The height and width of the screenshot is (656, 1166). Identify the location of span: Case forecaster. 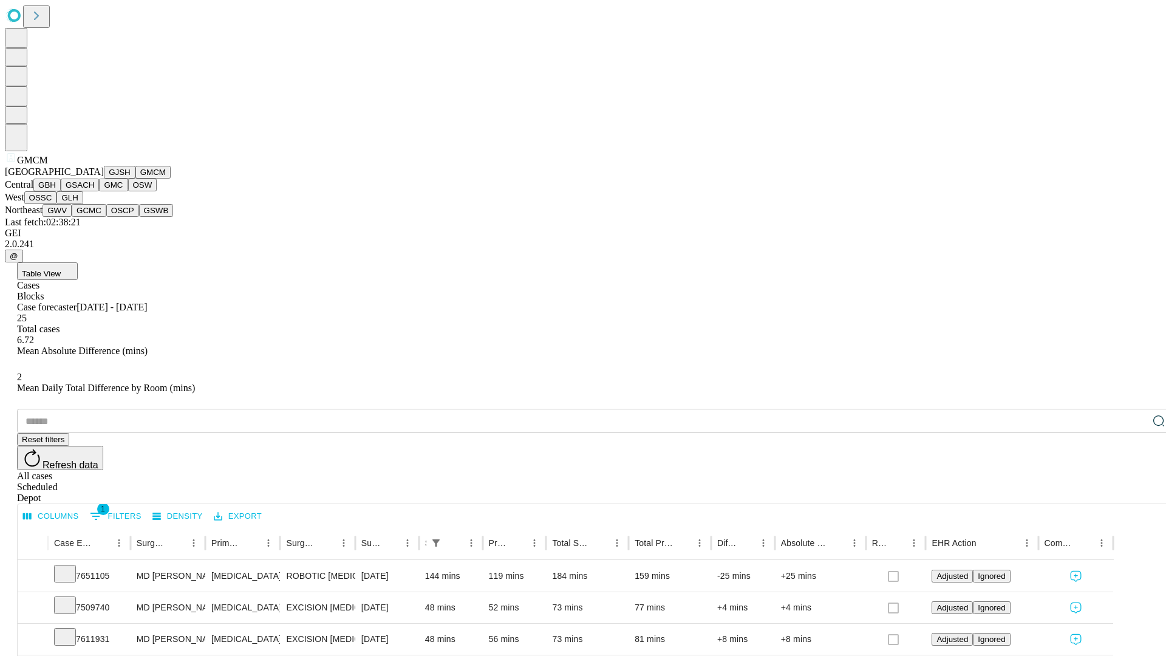
(47, 307).